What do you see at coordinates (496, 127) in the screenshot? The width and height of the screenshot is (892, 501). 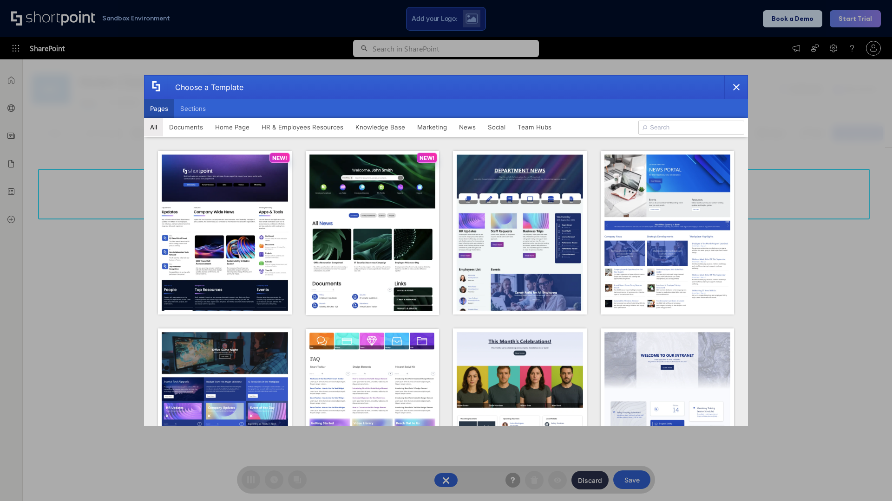 I see `button: Social` at bounding box center [496, 127].